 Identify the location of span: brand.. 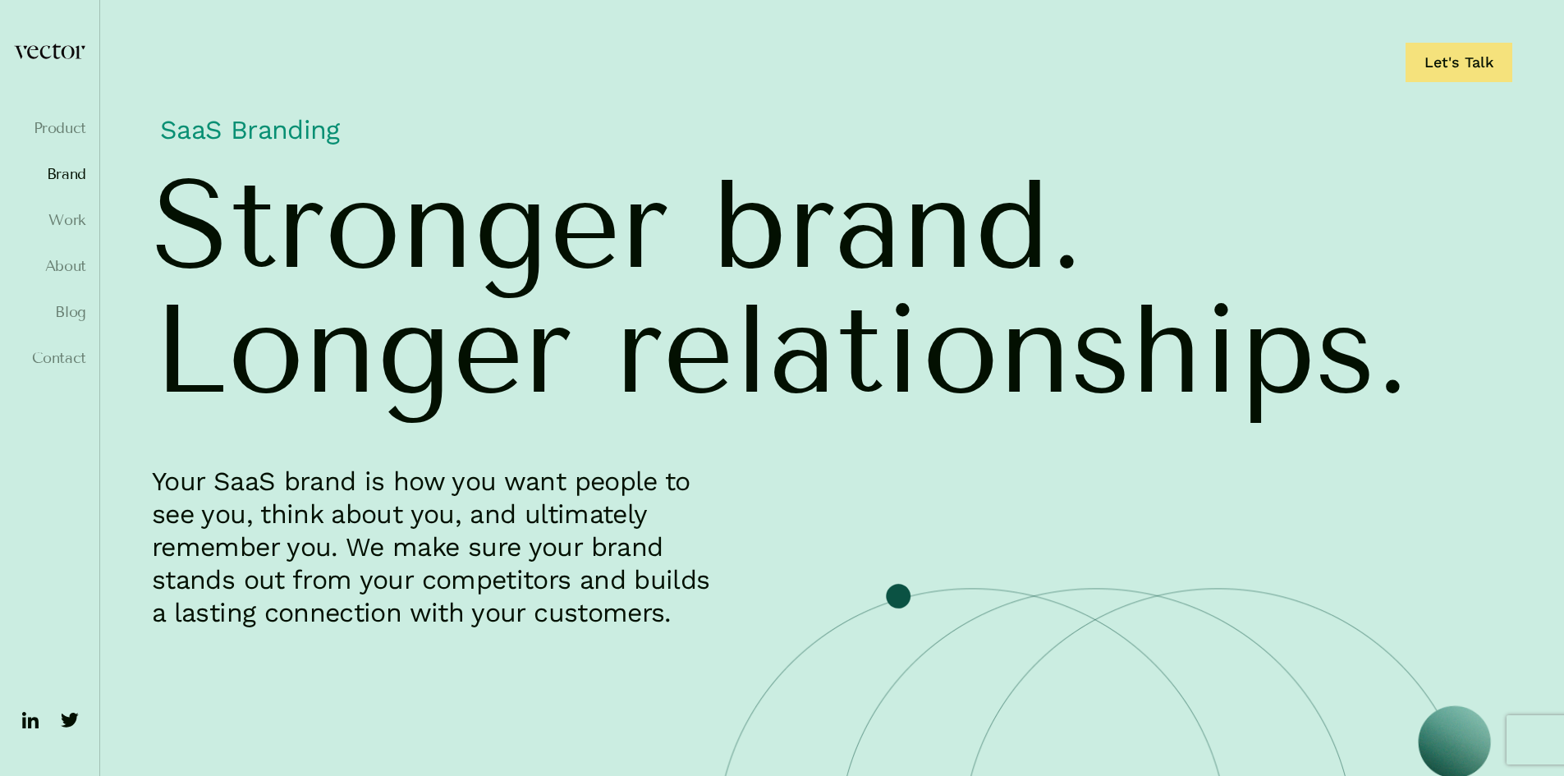
(897, 225).